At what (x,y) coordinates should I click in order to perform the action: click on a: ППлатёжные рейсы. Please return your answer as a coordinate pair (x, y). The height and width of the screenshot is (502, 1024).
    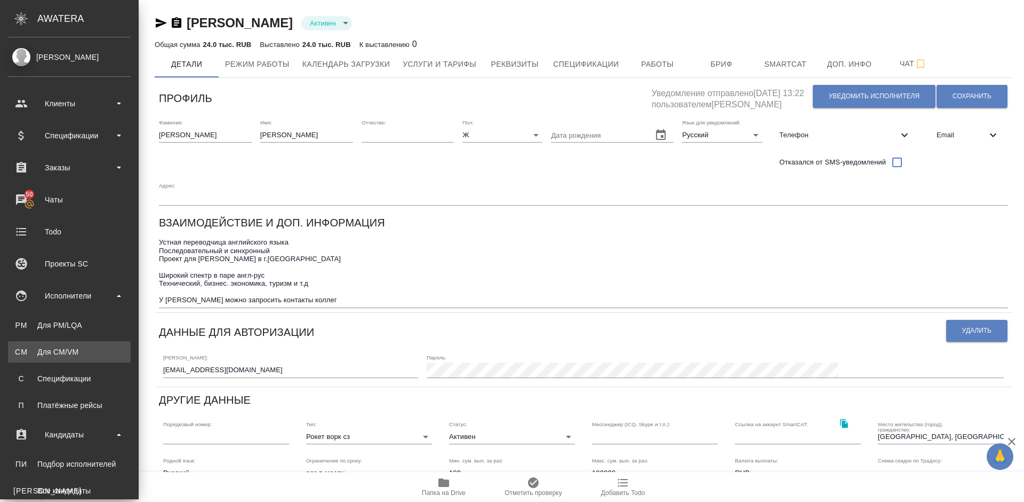
    Looking at the image, I should click on (69, 405).